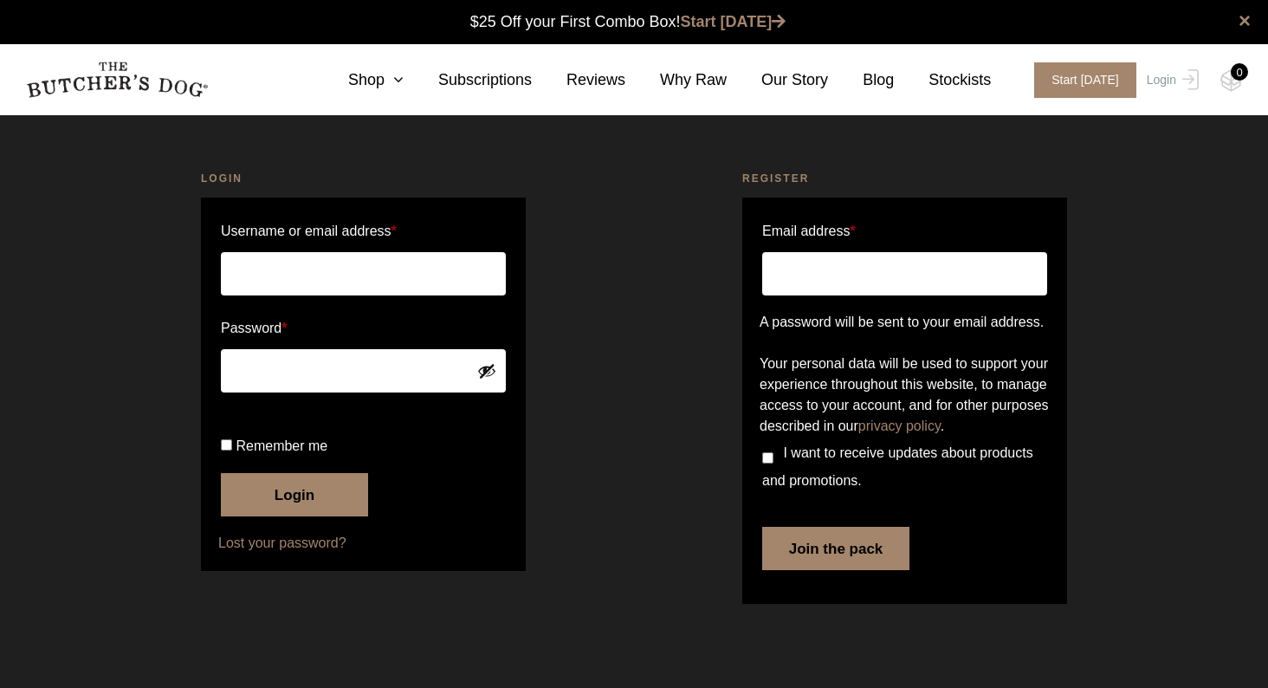  Describe the element at coordinates (777, 80) in the screenshot. I see `a: Our Story` at that location.